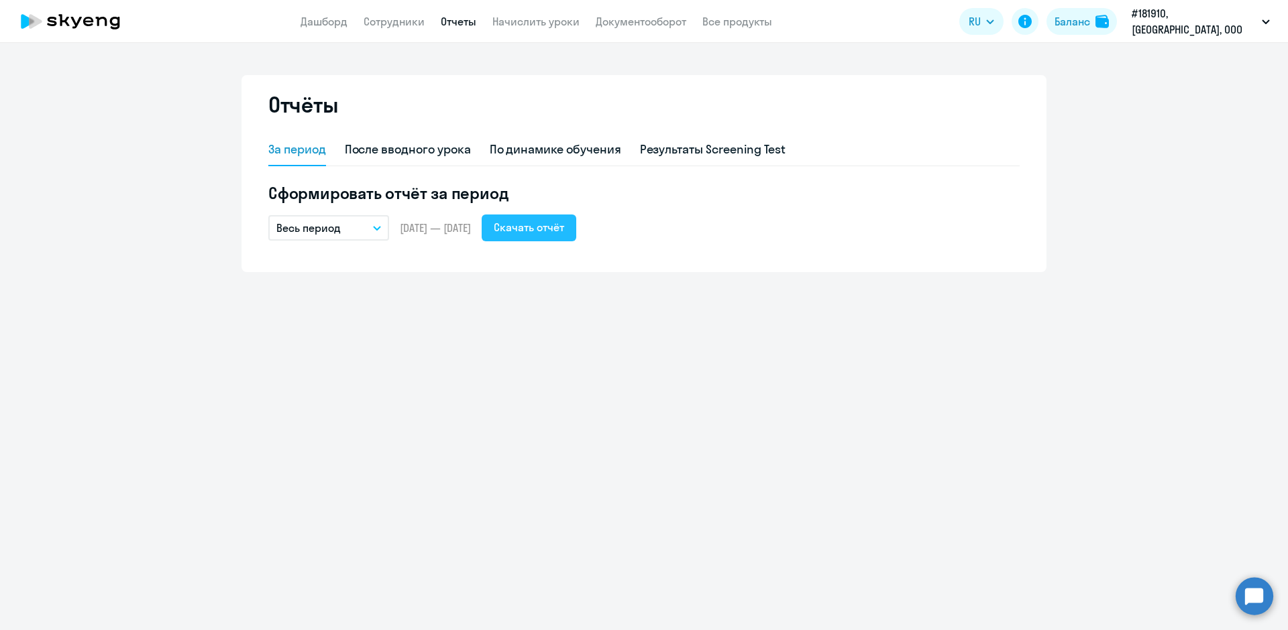  I want to click on button: RU, so click(981, 21).